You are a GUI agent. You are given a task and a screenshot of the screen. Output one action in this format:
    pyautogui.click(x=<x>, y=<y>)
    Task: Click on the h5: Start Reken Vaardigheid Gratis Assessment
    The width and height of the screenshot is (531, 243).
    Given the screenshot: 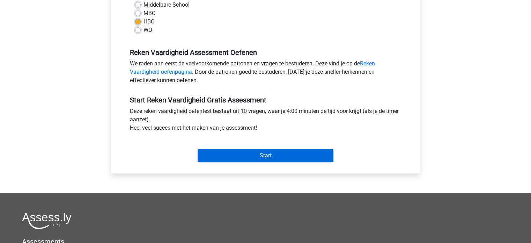 What is the action you would take?
    pyautogui.click(x=266, y=100)
    